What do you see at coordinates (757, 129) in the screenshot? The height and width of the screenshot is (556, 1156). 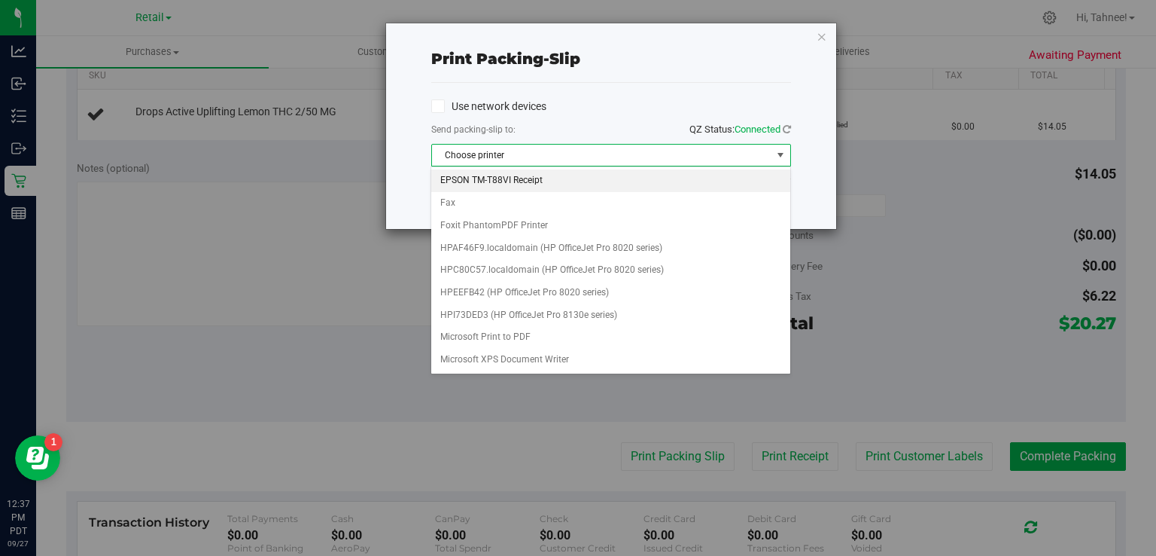 I see `span: Connected` at bounding box center [757, 129].